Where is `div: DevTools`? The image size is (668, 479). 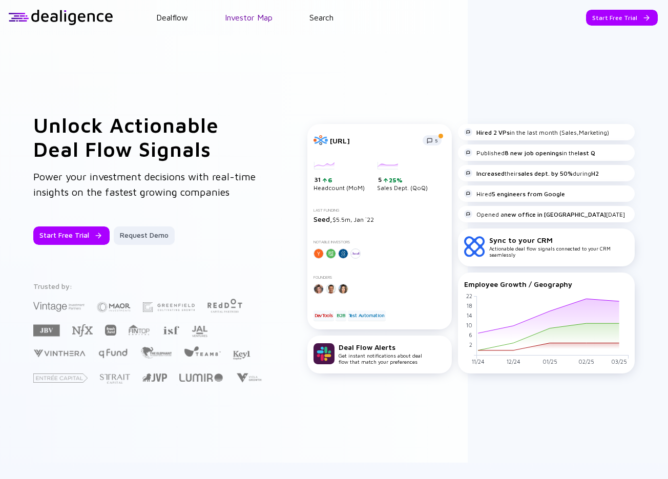 div: DevTools is located at coordinates (324, 316).